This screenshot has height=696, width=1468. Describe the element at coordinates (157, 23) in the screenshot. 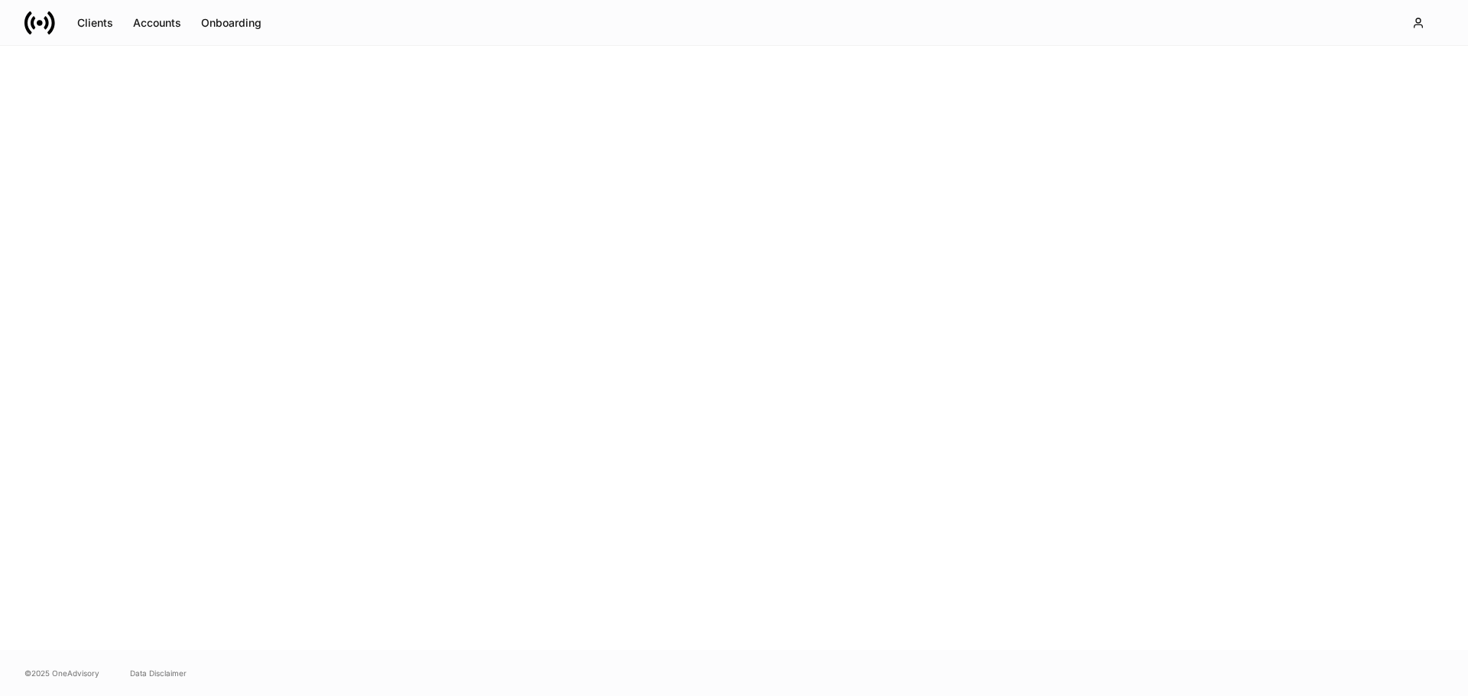

I see `div: Accounts` at that location.